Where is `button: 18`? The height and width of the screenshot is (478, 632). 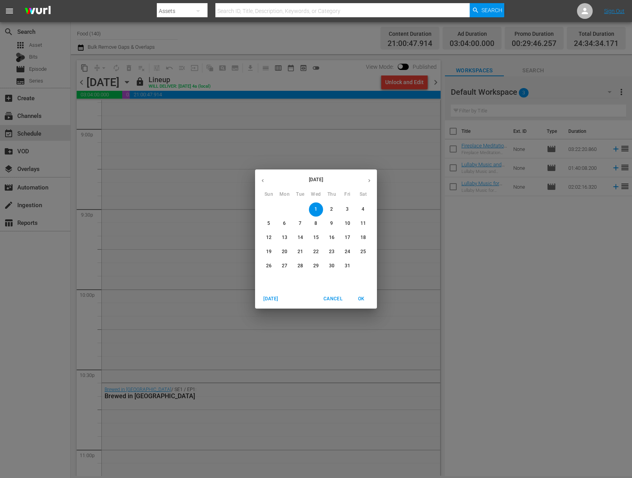 button: 18 is located at coordinates (363, 238).